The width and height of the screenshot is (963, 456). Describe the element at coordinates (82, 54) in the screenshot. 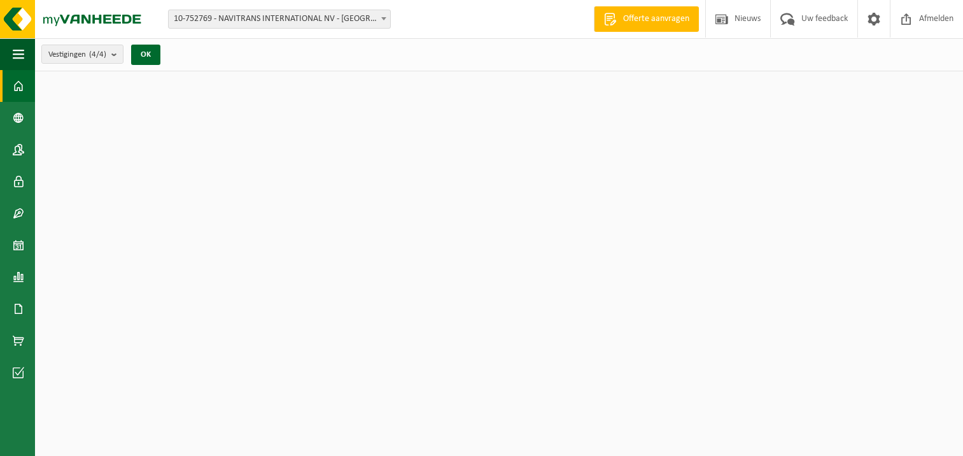

I see `button: Vestigingen(4/4)` at that location.